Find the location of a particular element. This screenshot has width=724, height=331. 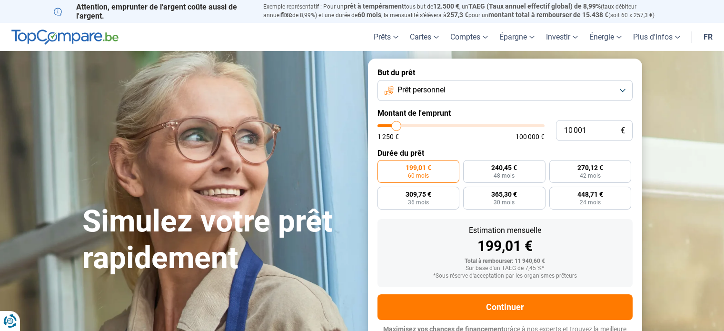

label: Durée du prêt is located at coordinates (505, 153).